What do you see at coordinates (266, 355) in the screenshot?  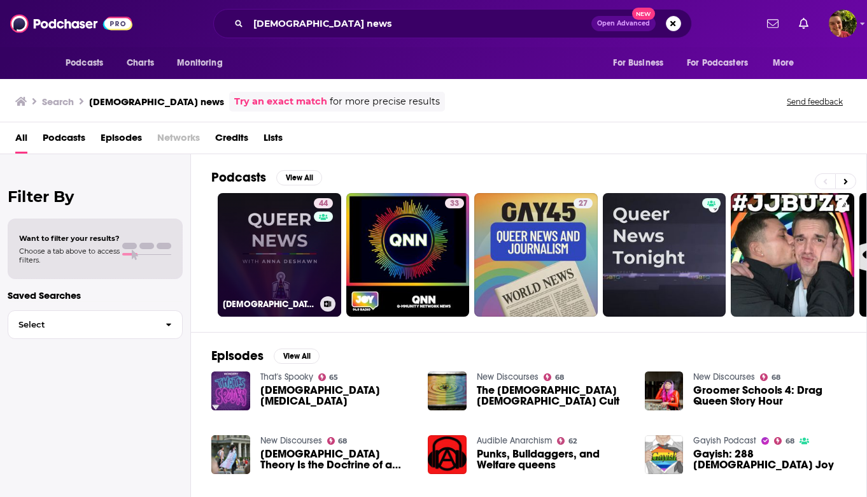 I see `a: EpisodesView All` at bounding box center [266, 355].